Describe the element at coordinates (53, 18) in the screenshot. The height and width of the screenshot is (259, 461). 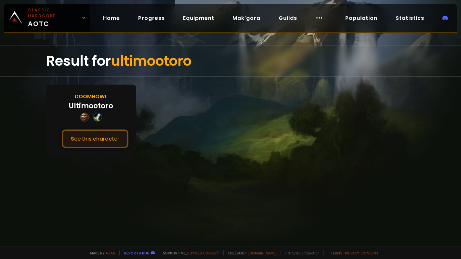
I see `span: AOTC` at that location.